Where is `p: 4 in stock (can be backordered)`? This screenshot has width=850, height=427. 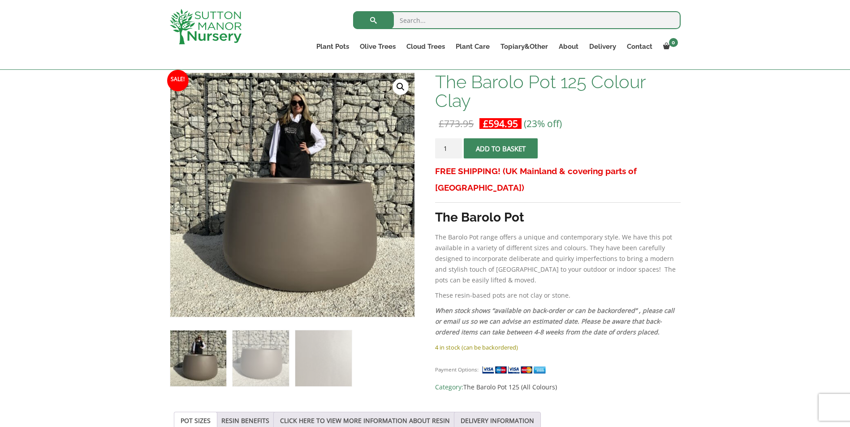 p: 4 in stock (can be backordered) is located at coordinates (557, 348).